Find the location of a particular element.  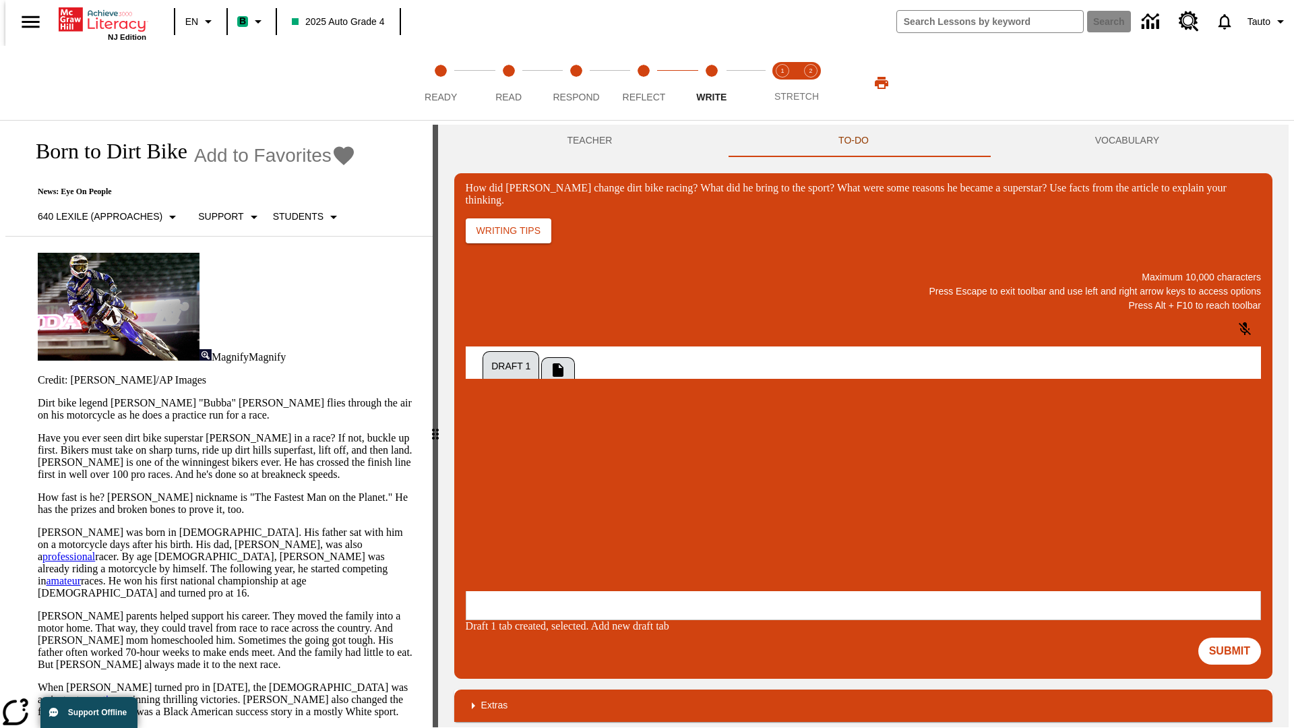

p: News: Eye On People is located at coordinates (189, 191).